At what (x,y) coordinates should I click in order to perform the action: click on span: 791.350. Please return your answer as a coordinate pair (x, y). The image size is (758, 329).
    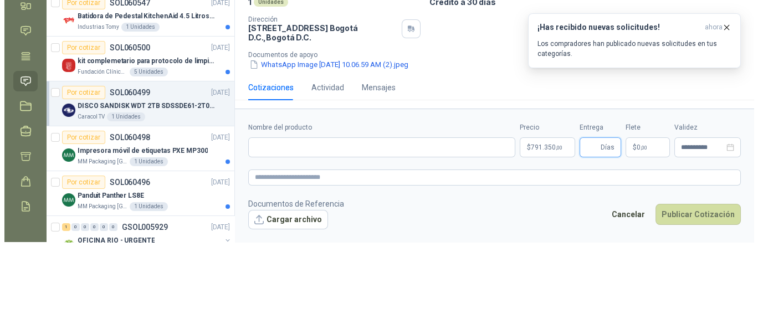
    Looking at the image, I should click on (542, 147).